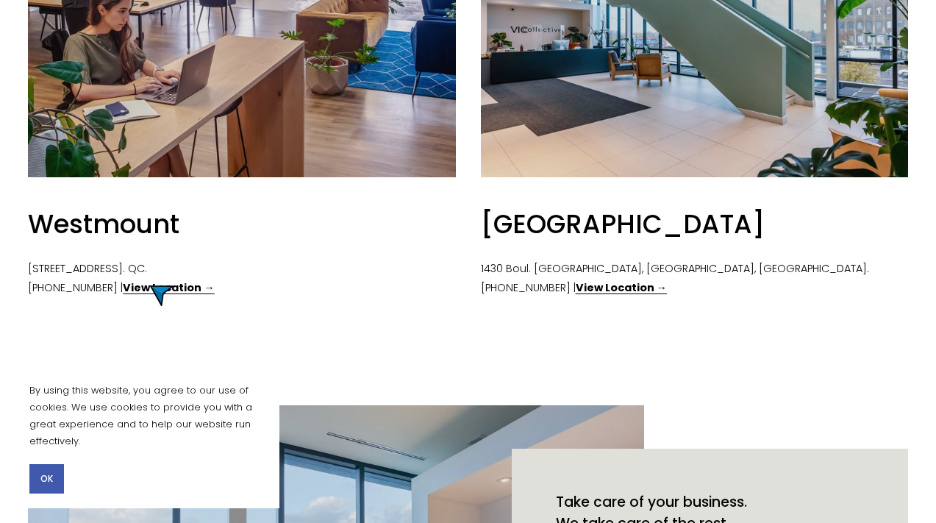 This screenshot has height=523, width=936. I want to click on section: Cookie banner, so click(147, 438).